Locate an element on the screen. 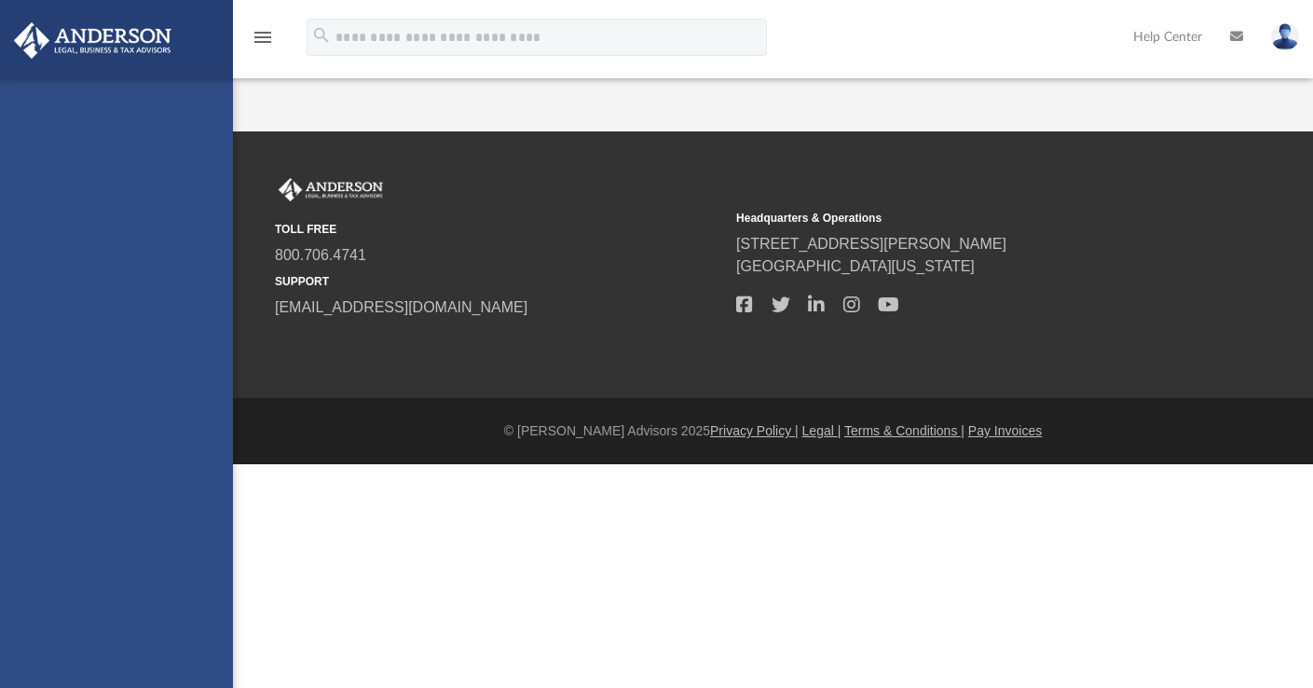 This screenshot has height=688, width=1313. a: menu is located at coordinates (263, 42).